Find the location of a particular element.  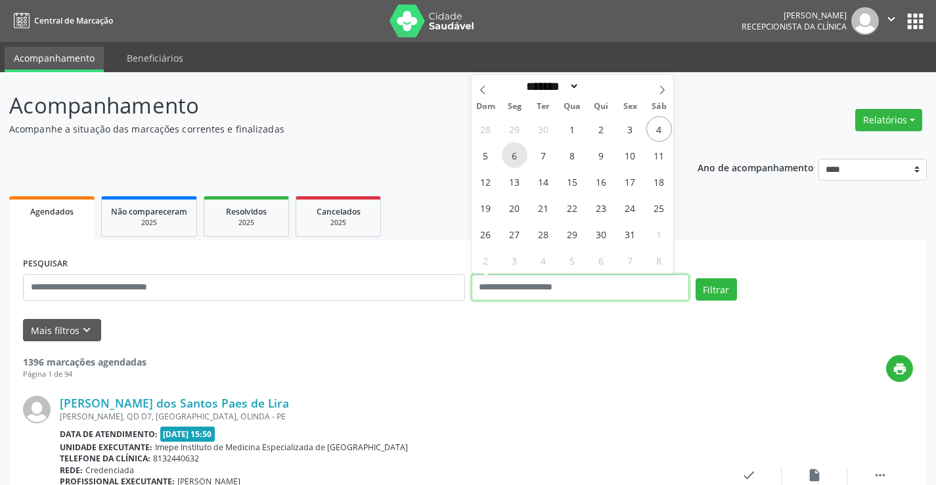

span: Outubro 18, 2025 is located at coordinates (659, 181).